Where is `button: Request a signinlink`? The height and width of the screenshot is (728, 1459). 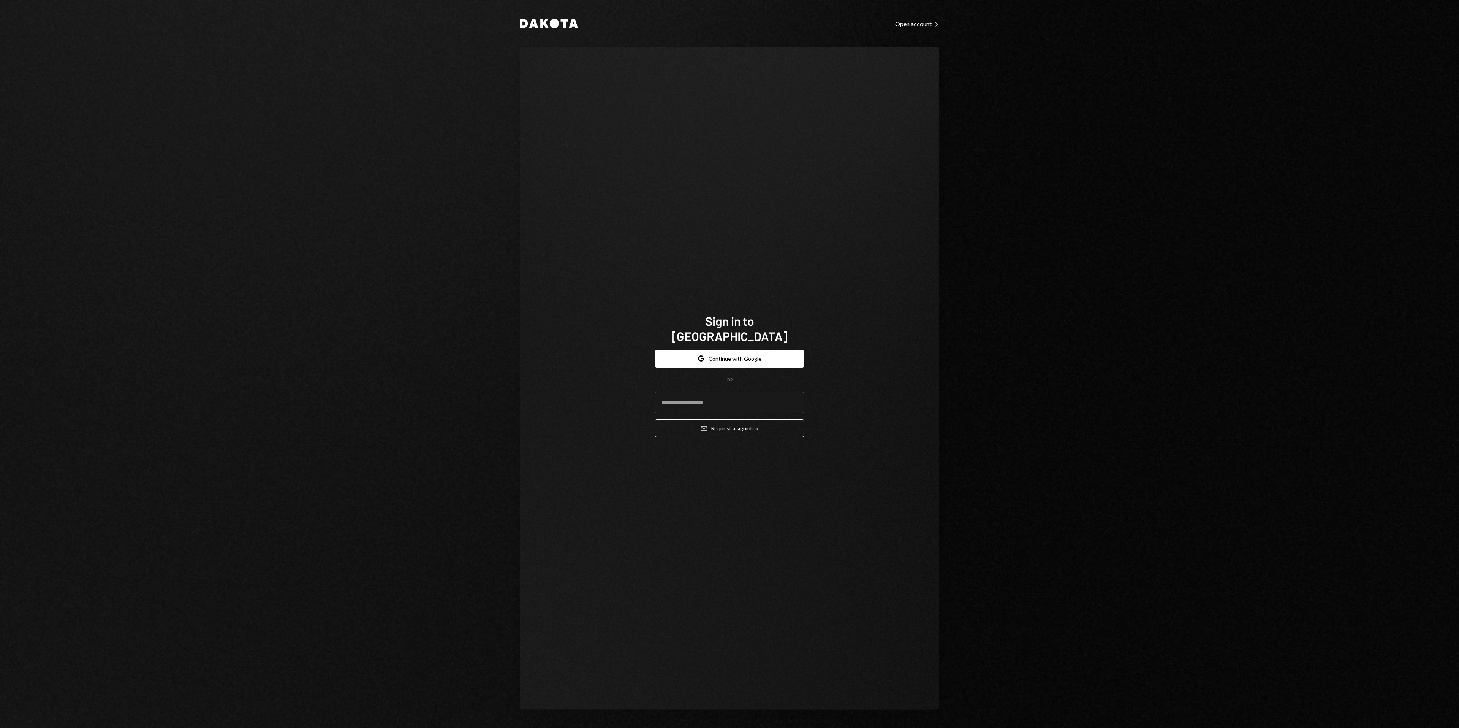 button: Request a signinlink is located at coordinates (730, 428).